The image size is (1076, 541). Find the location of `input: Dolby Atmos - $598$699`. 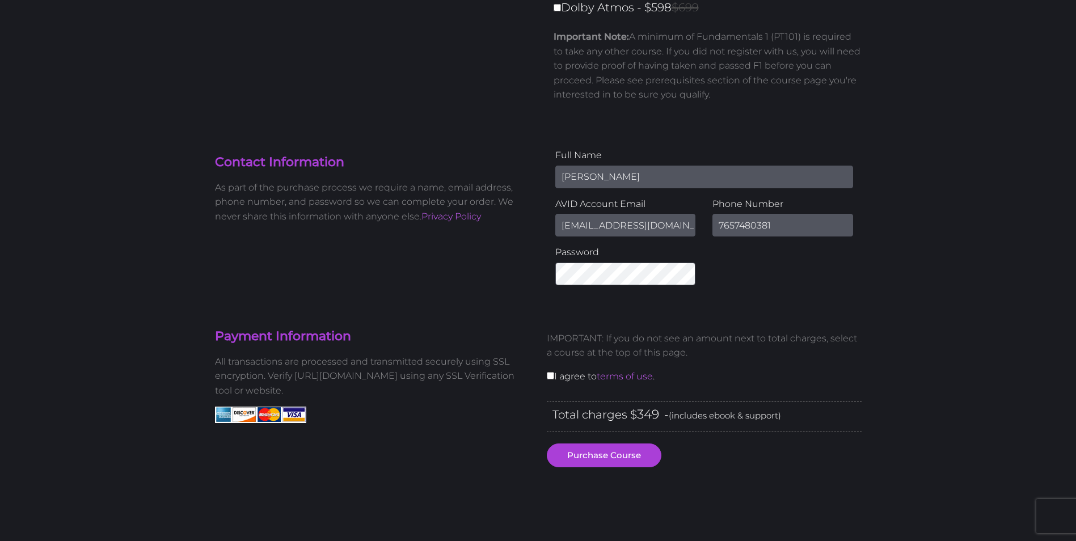

input: Dolby Atmos - $598$699 is located at coordinates (557, 7).